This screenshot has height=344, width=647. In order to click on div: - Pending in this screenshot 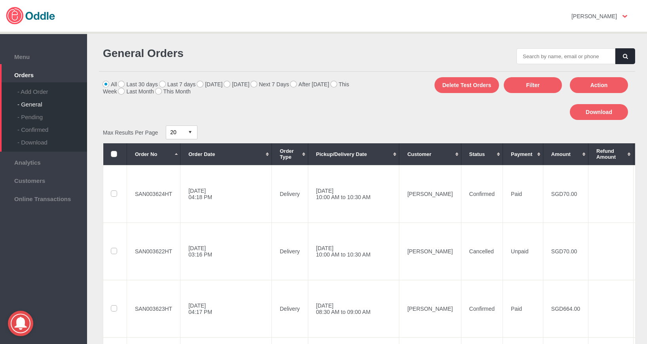, I will do `click(52, 114)`.